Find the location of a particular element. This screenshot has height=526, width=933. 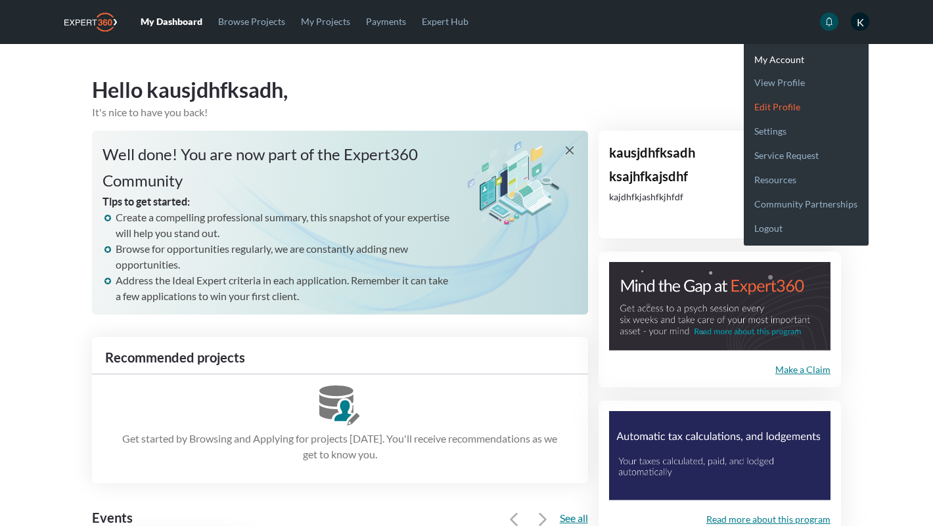

span: Make a Claim is located at coordinates (803, 369).